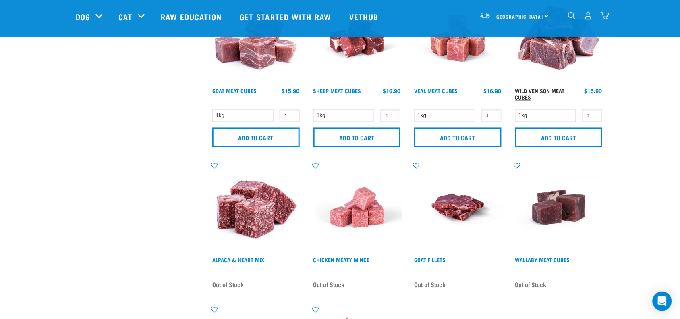  I want to click on a: Alpaca & Heart Mix, so click(238, 259).